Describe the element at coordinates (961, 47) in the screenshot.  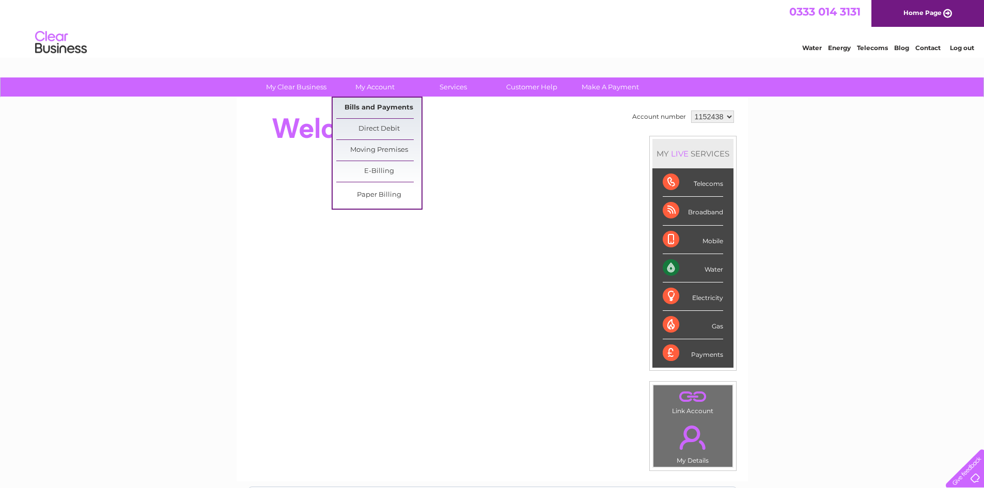
I see `a: Log out` at that location.